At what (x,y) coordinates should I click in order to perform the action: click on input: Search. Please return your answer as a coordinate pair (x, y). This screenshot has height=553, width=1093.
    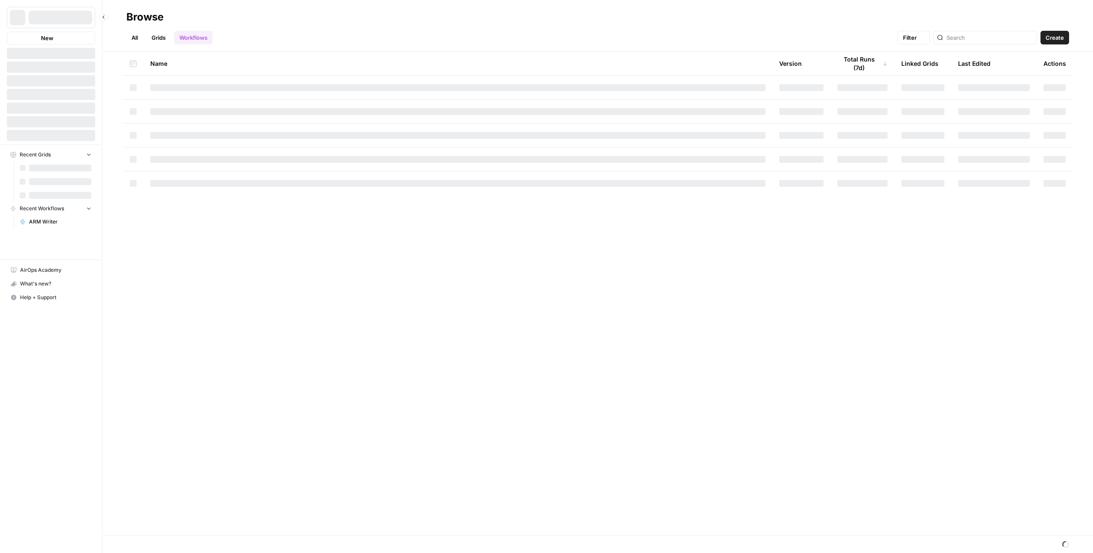
    Looking at the image, I should click on (990, 38).